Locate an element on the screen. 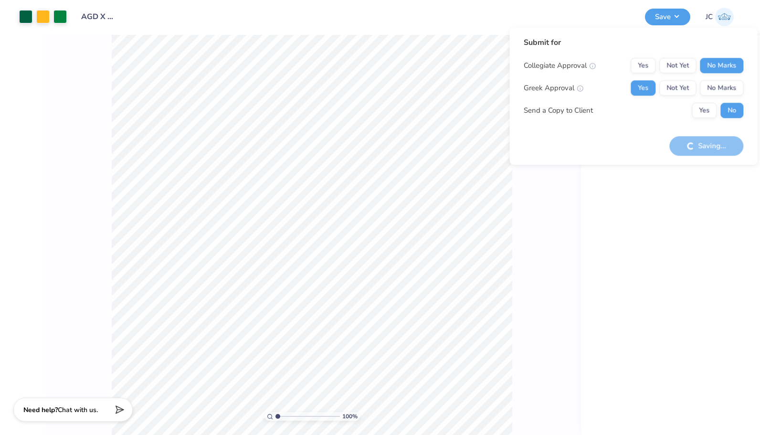  span: JC is located at coordinates (709, 17).